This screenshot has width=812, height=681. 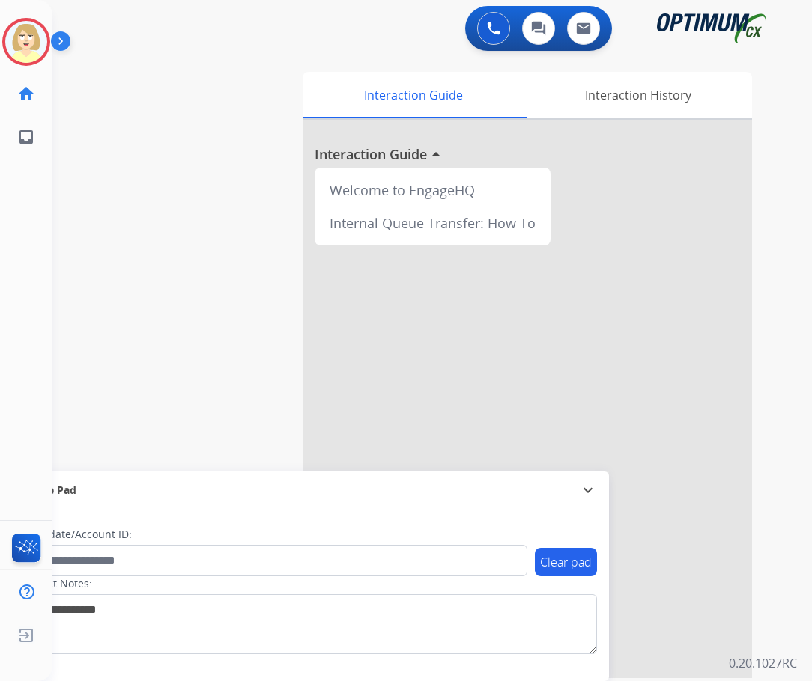 What do you see at coordinates (26, 42) in the screenshot?
I see `img: avatar` at bounding box center [26, 42].